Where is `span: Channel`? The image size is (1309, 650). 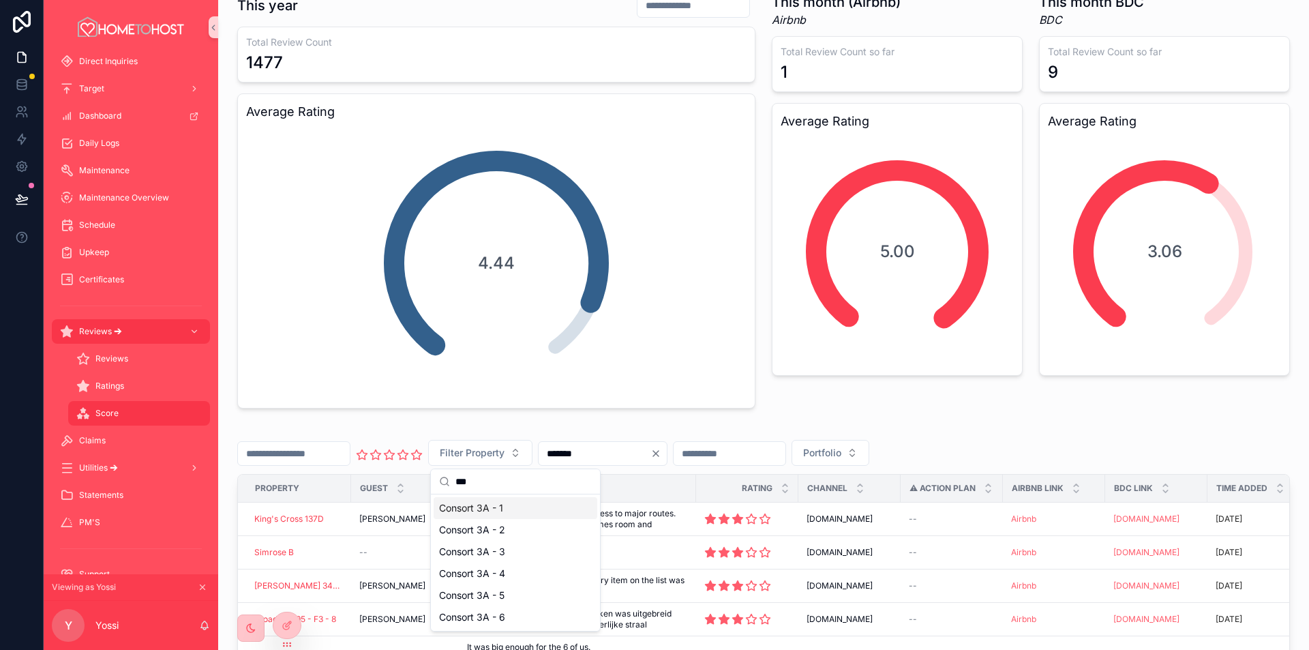 span: Channel is located at coordinates (827, 488).